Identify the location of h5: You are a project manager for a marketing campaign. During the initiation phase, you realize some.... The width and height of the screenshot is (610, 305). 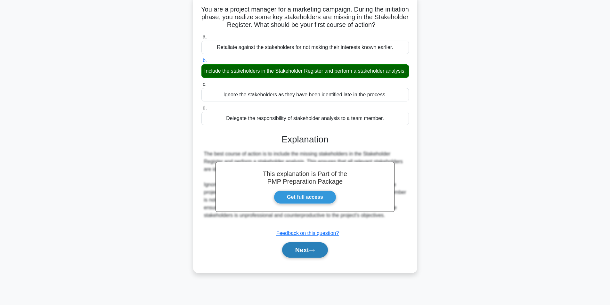
(305, 17).